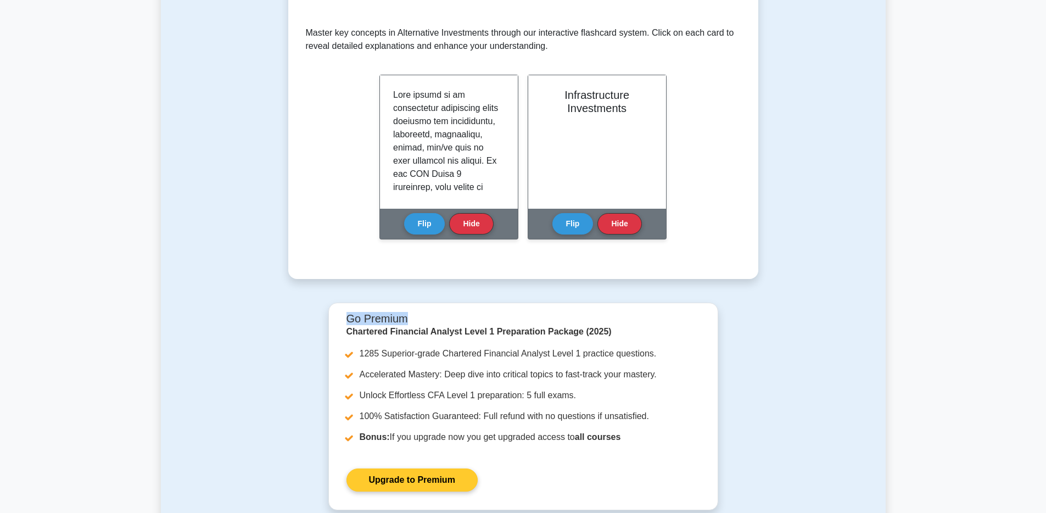 The width and height of the screenshot is (1046, 513). What do you see at coordinates (524, 396) in the screenshot?
I see `li: Unlock Effortless CFA Level 1 preparation: 5 full exams.` at bounding box center [524, 396].